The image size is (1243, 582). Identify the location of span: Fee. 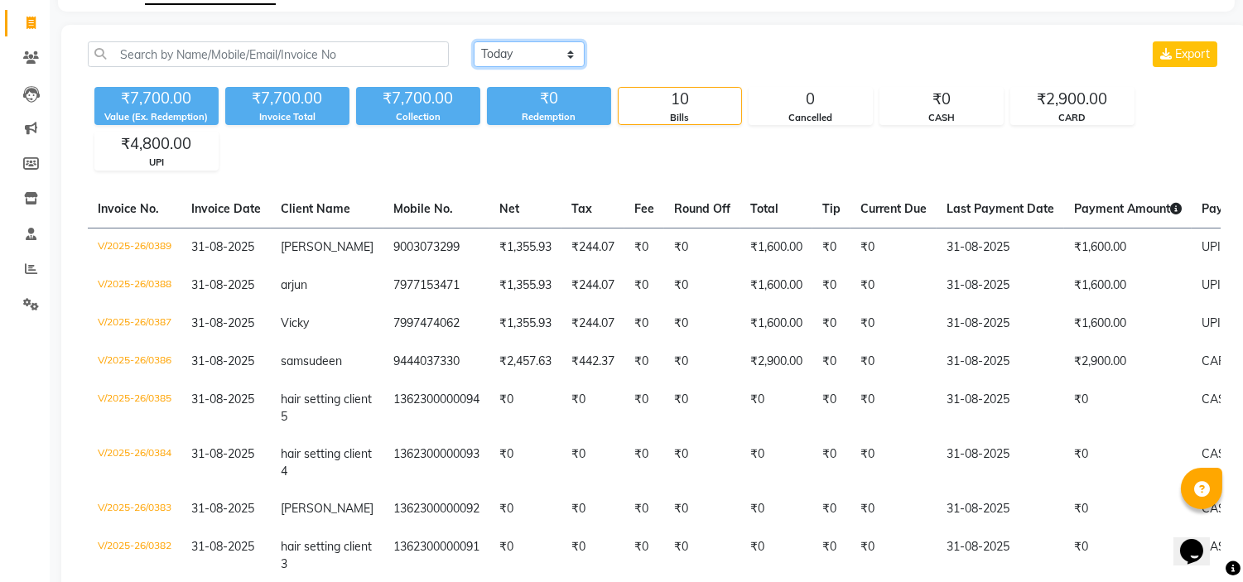
(644, 209).